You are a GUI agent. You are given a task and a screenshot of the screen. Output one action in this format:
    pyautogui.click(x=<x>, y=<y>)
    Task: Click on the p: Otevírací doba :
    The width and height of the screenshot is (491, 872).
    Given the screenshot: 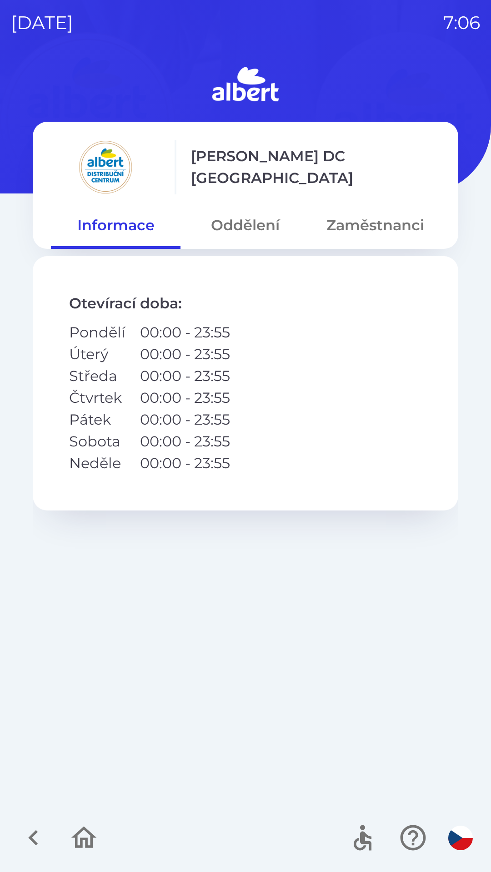 What is the action you would take?
    pyautogui.click(x=245, y=304)
    